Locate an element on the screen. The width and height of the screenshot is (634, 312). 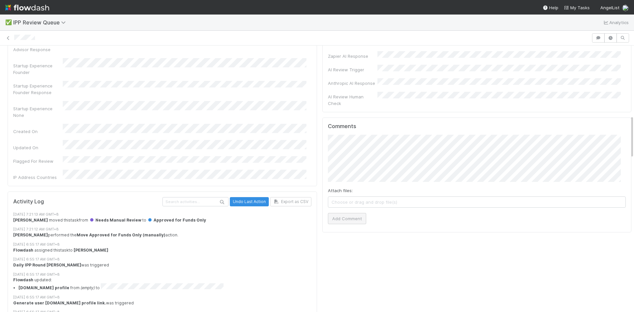
div: AI Review Human Check is located at coordinates (352, 100).